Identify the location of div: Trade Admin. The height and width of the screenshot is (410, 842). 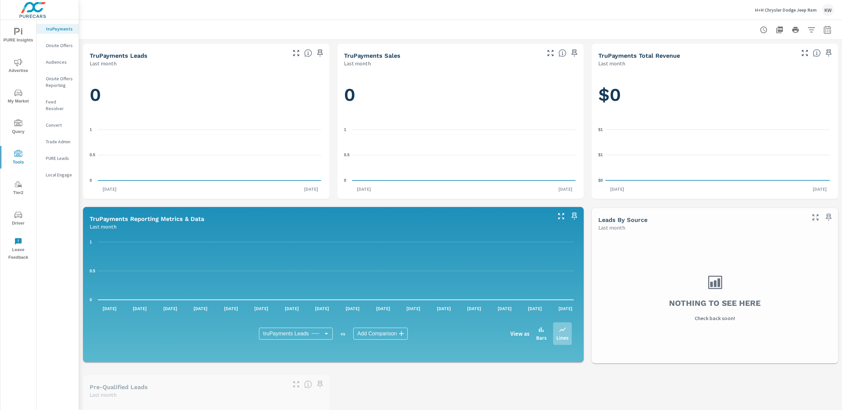
(57, 142).